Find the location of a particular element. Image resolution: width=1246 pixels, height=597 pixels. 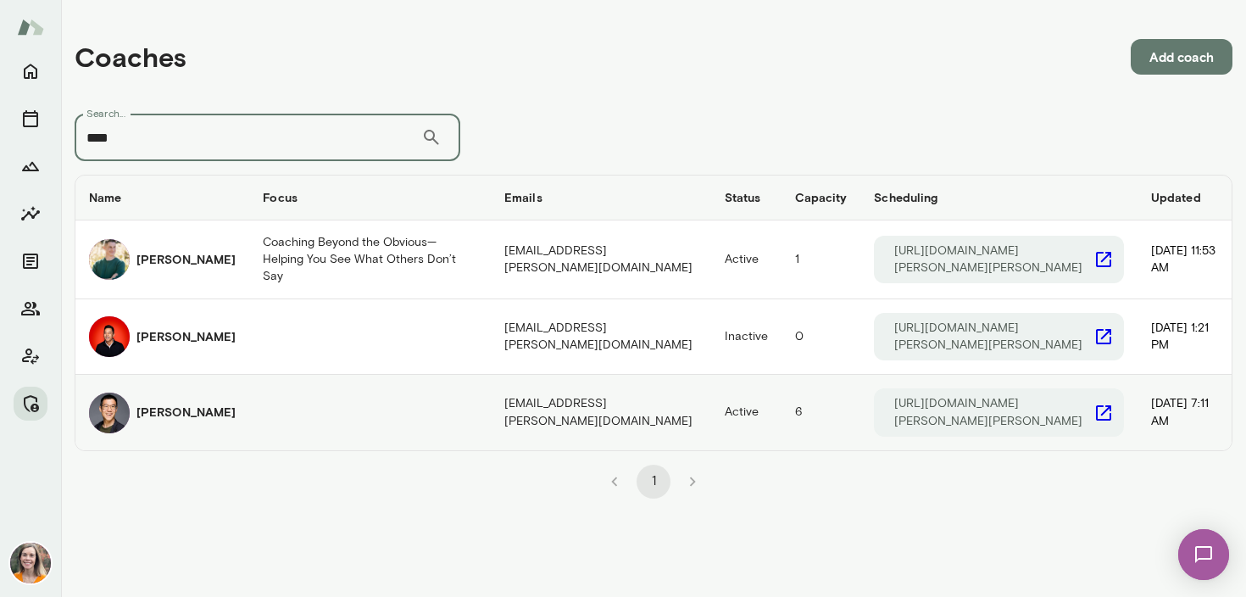

h6: Updated is located at coordinates (1184, 198).